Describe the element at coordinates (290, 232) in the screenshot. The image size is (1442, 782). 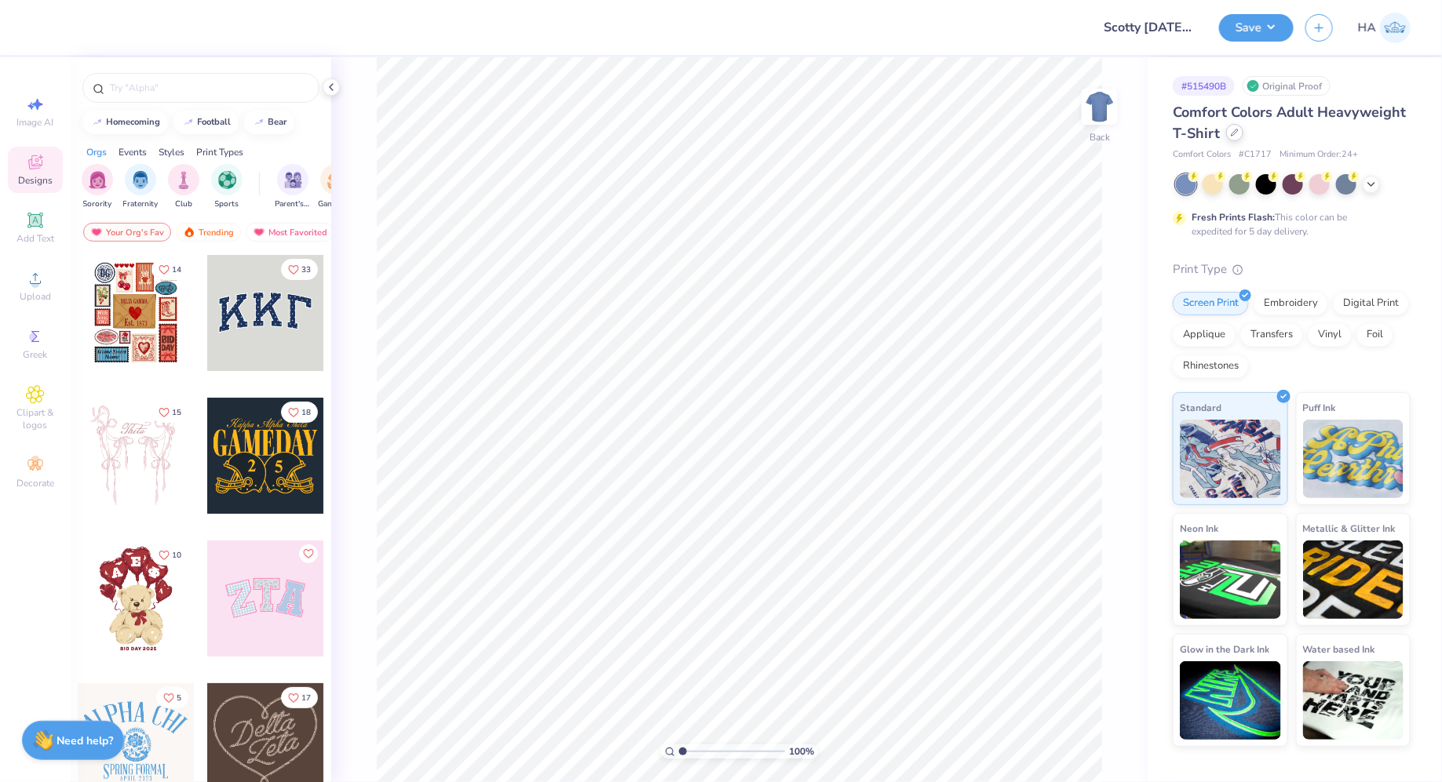
I see `div: Most Favorited` at that location.